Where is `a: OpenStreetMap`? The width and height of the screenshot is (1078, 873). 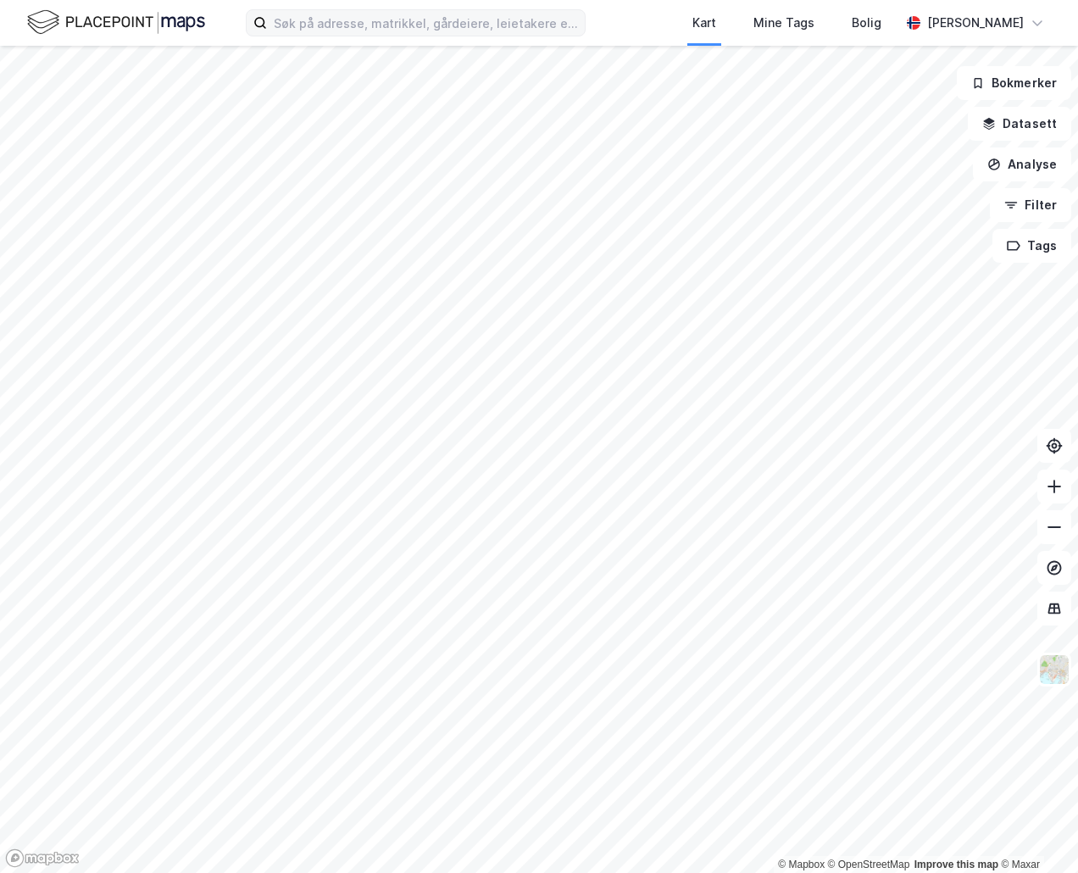
a: OpenStreetMap is located at coordinates (869, 864).